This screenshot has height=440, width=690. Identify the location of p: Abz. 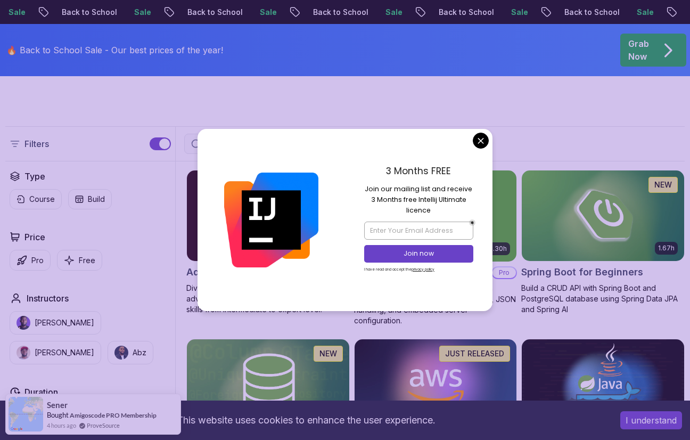
(140, 353).